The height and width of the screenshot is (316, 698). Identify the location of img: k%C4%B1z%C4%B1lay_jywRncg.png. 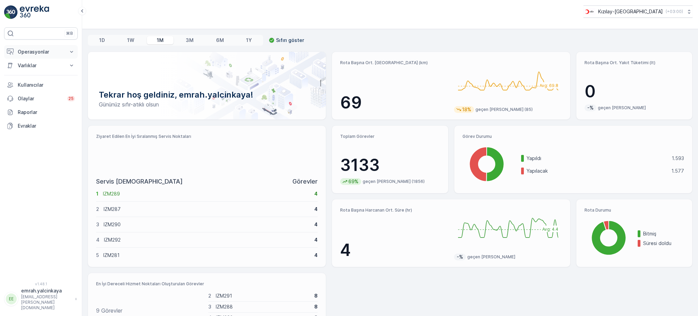
(589, 12).